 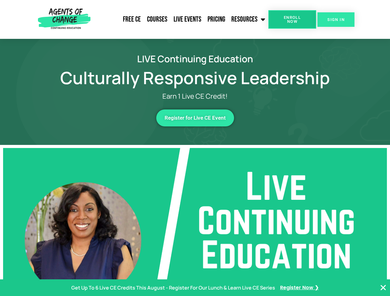 What do you see at coordinates (195, 59) in the screenshot?
I see `h2: LIVE Continuing Education` at bounding box center [195, 59].